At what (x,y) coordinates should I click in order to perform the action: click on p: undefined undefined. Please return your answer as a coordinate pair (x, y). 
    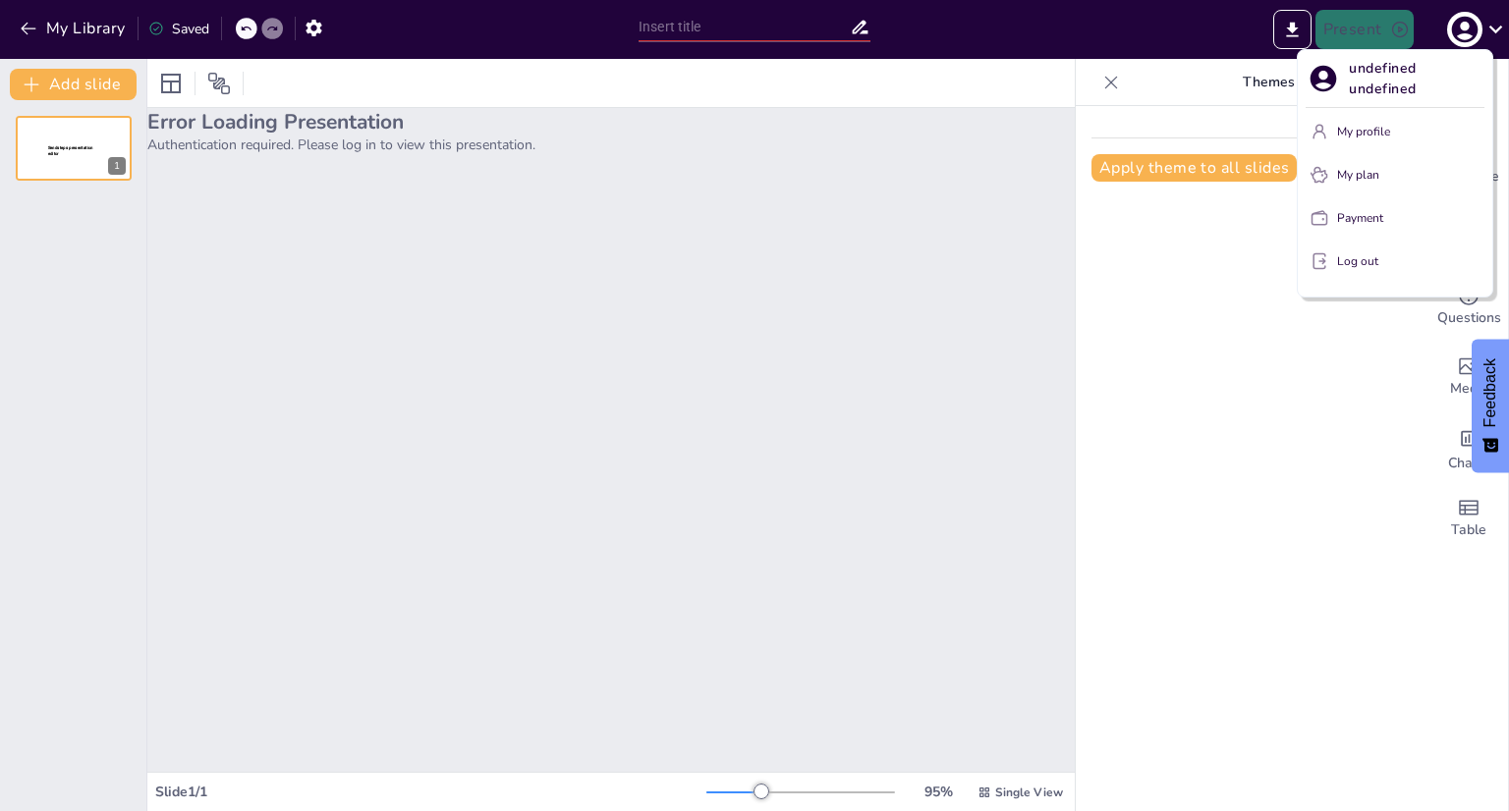
    Looking at the image, I should click on (1416, 79).